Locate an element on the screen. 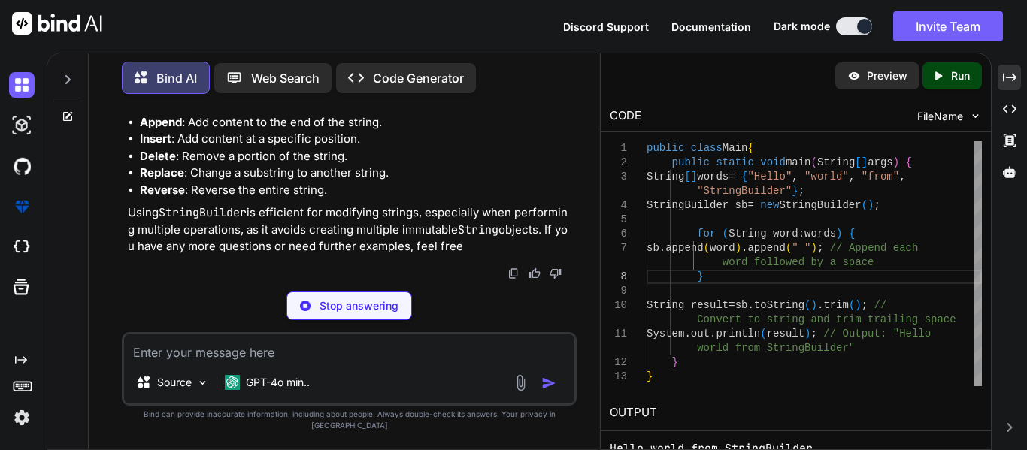 The image size is (1027, 450). span: class is located at coordinates (706, 148).